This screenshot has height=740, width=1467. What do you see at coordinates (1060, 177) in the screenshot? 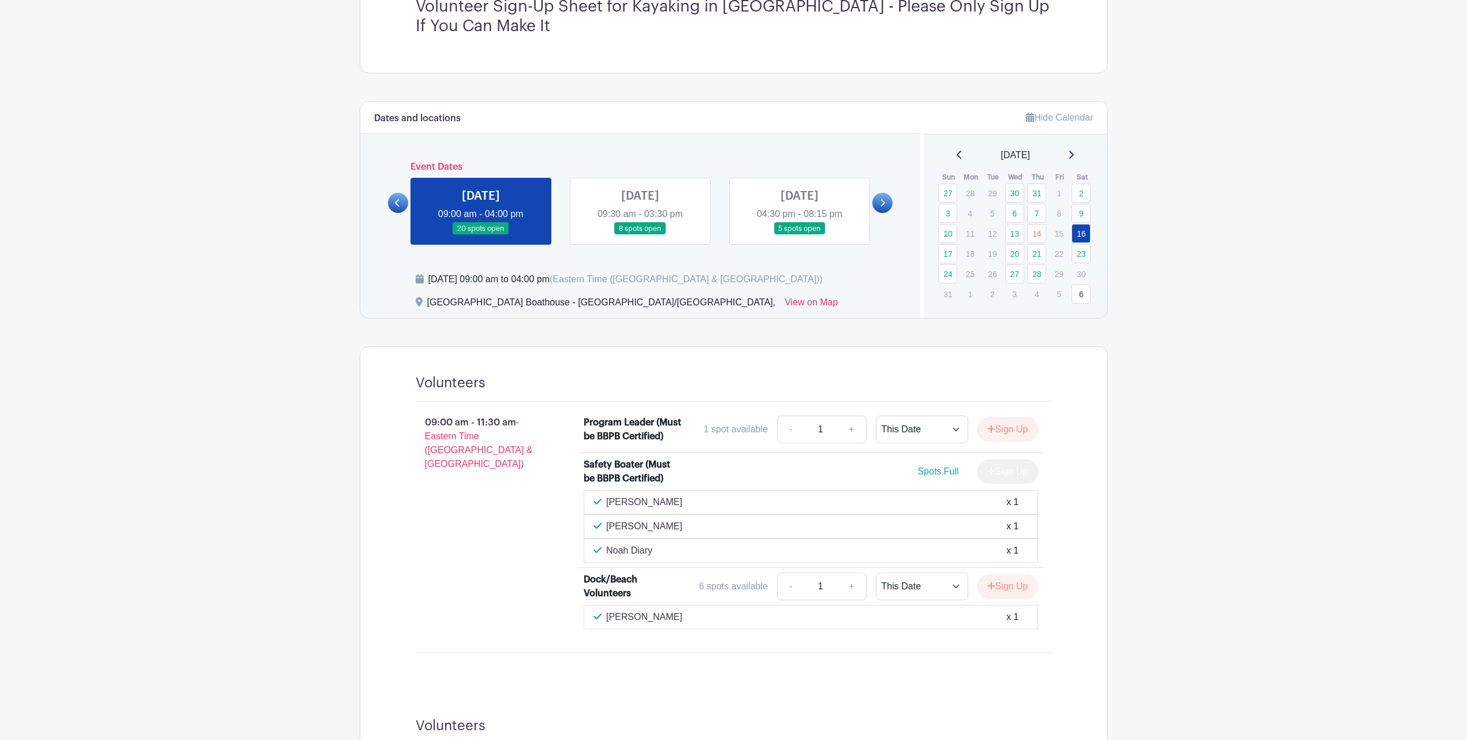
I see `th: Fri` at bounding box center [1060, 177].